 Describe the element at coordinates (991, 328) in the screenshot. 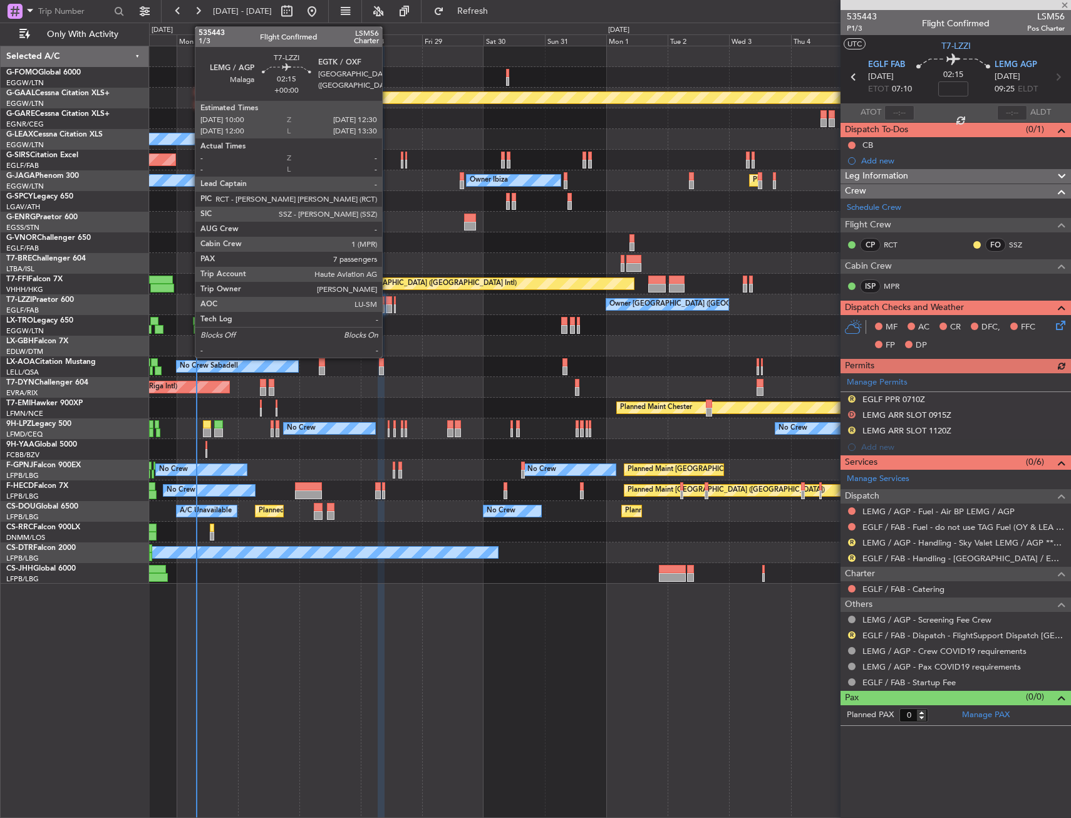

I see `span: DFC,` at that location.